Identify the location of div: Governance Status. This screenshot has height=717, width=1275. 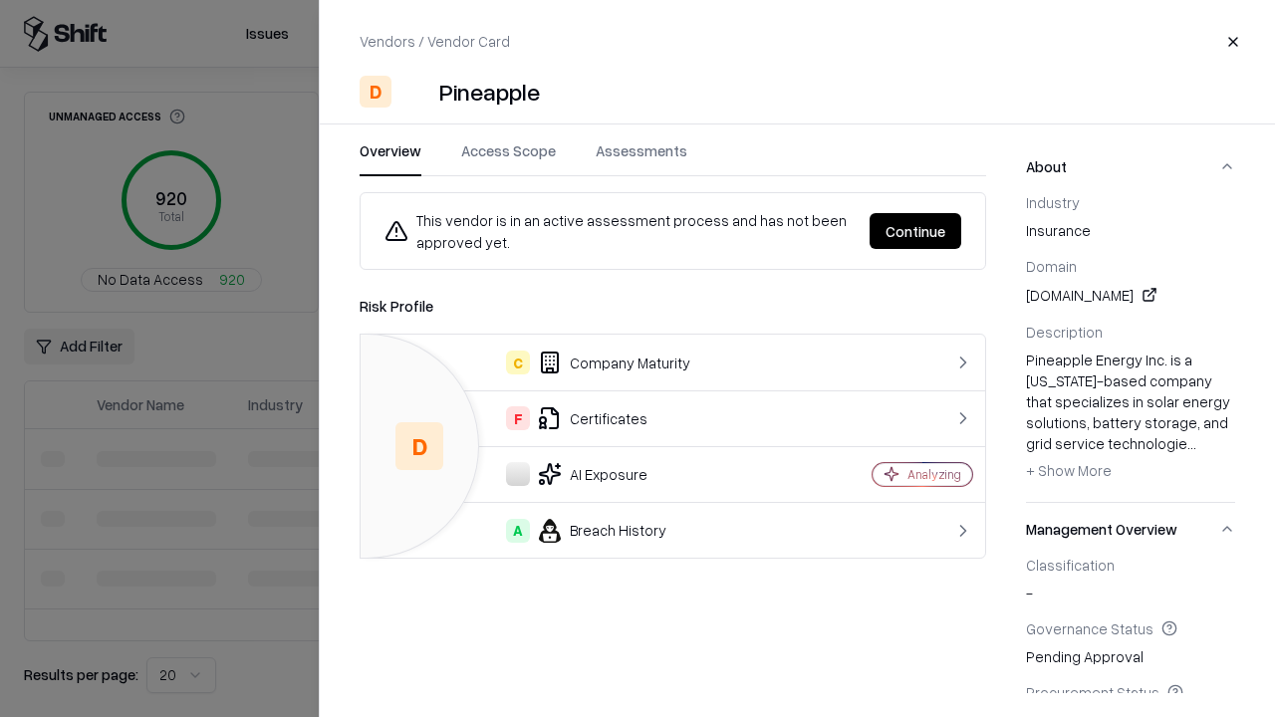
(1131, 629).